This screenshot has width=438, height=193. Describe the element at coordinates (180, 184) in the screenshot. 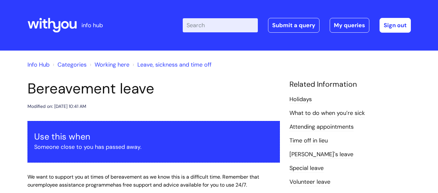

I see `span: has free support and advice available for you to use 24/7.` at that location.